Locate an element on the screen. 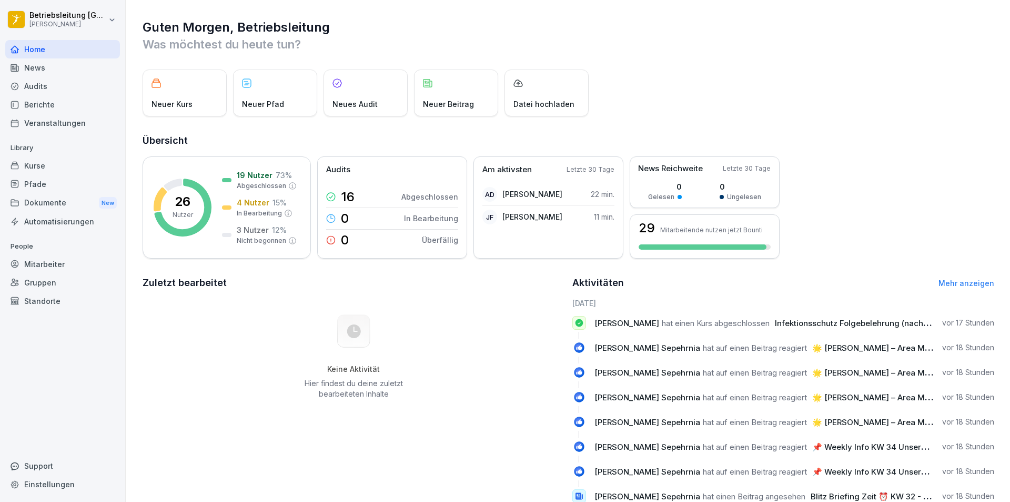  h5: Keine Aktivität is located at coordinates (354, 369).